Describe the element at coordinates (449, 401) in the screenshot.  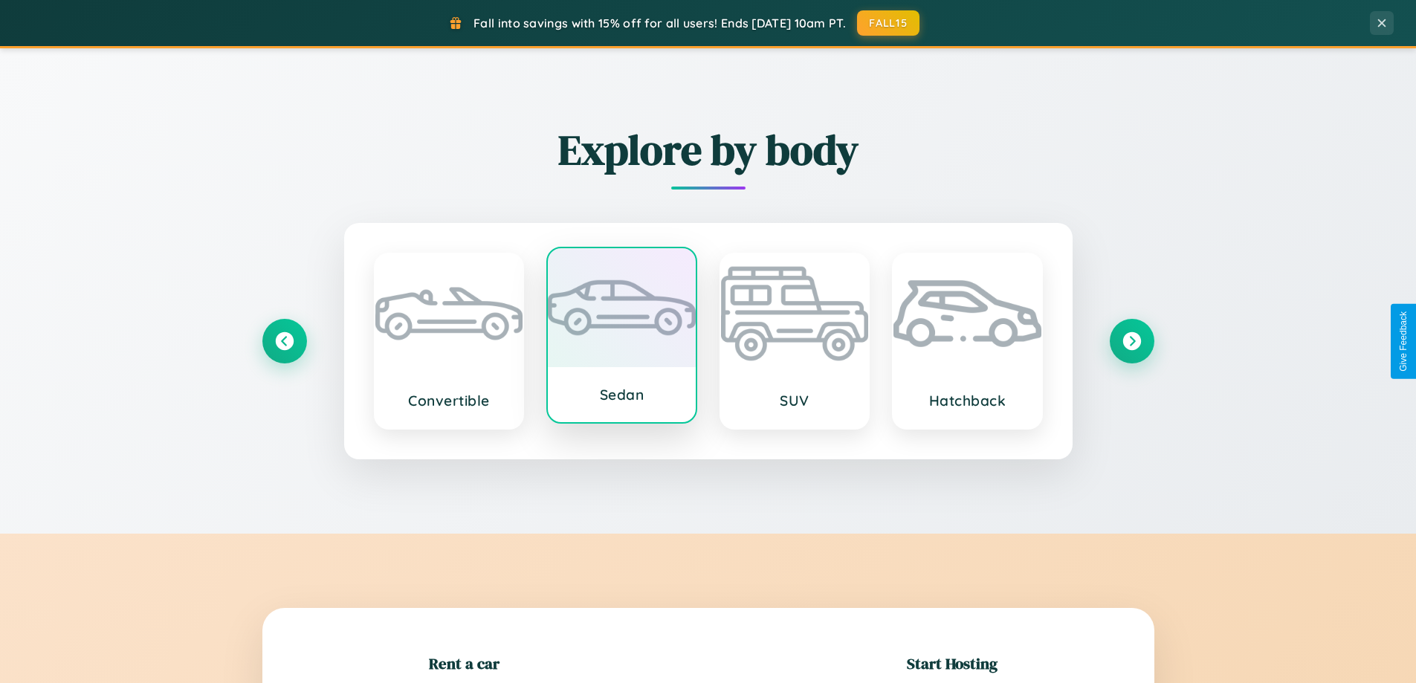
I see `h3: Convertible` at that location.